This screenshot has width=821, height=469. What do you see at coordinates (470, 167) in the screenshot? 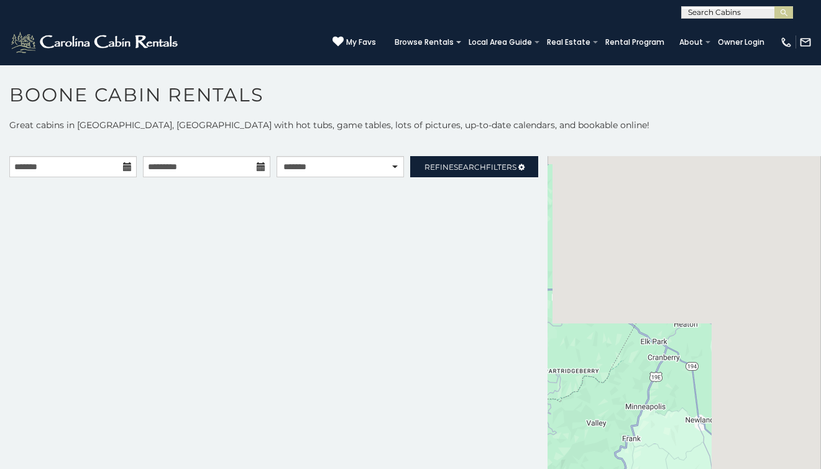
I see `span: Search` at bounding box center [470, 167].